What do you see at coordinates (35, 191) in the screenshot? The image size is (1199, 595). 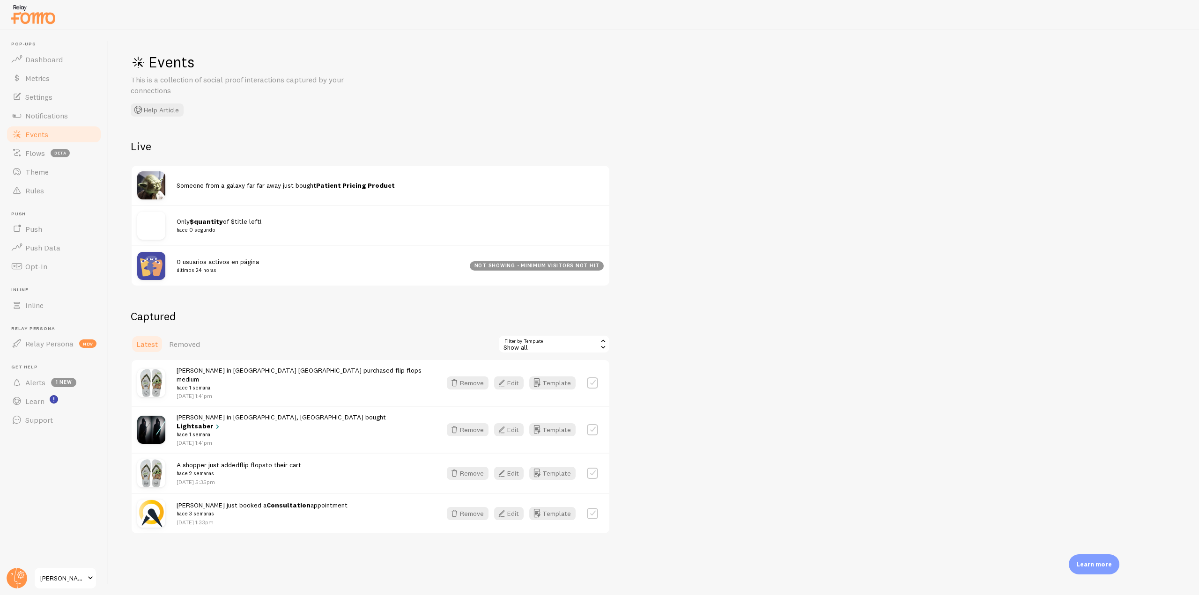 I see `span: Rules` at bounding box center [35, 191].